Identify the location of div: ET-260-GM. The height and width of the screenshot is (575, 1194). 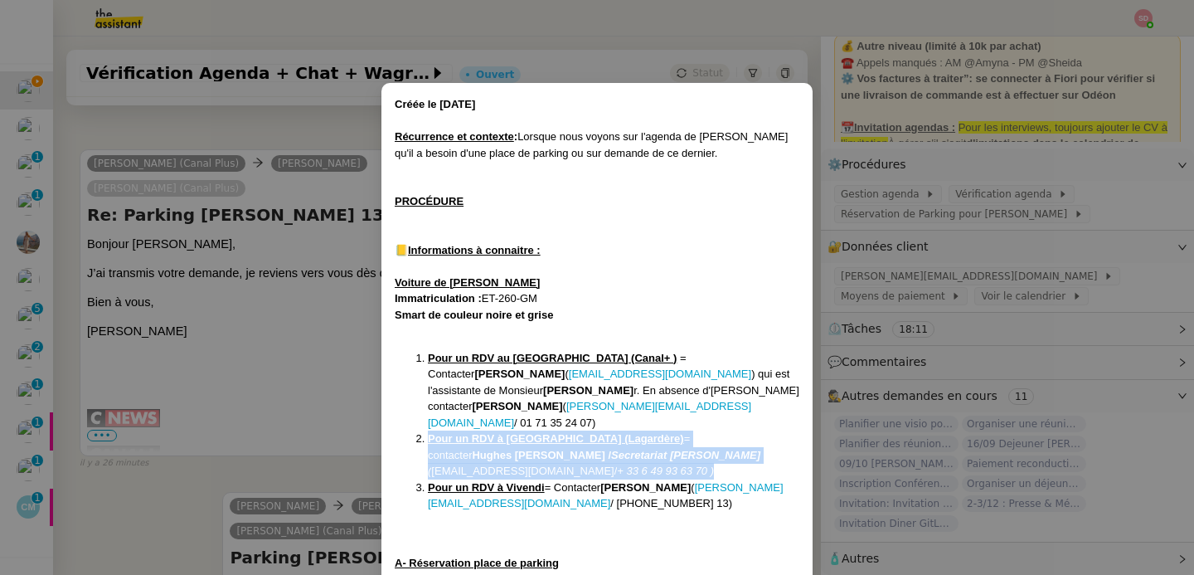
(597, 299).